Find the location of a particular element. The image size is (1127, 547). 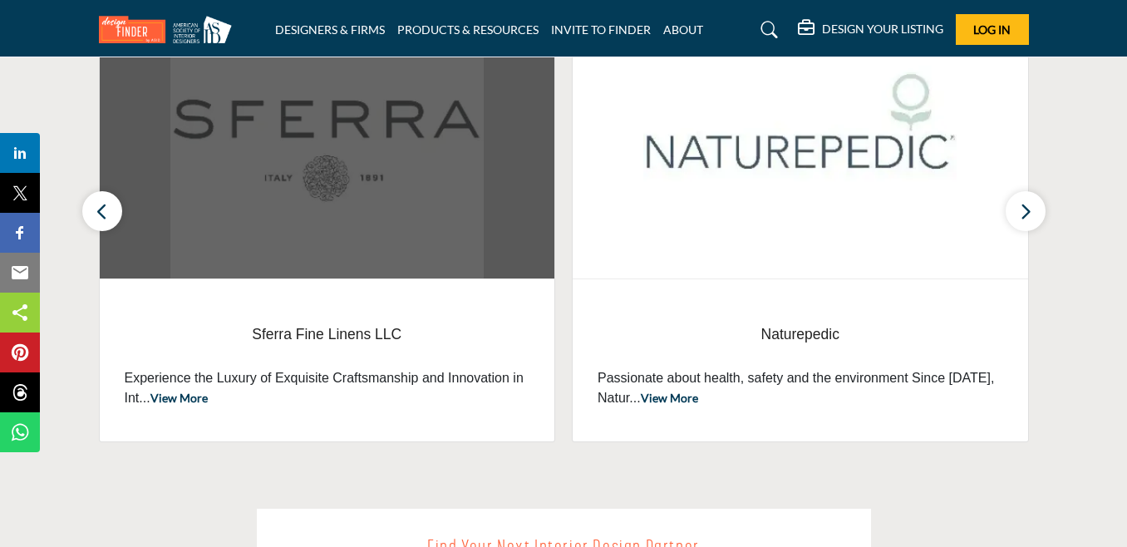

h5: DESIGN YOUR LISTING is located at coordinates (883, 29).